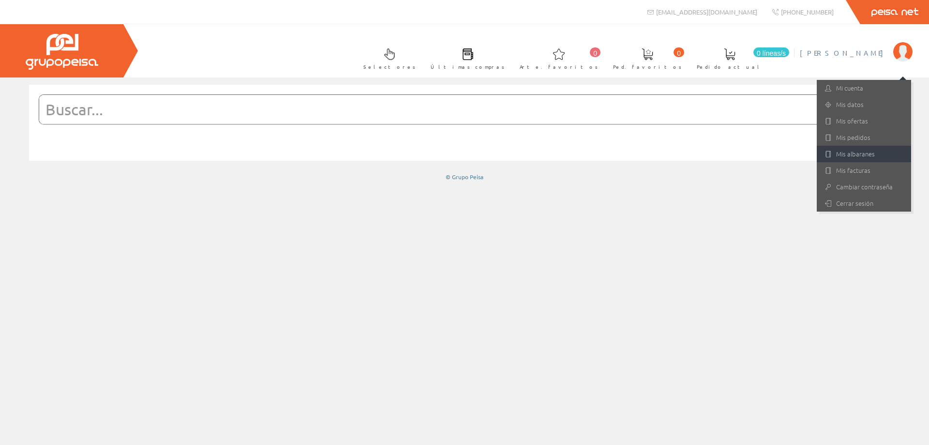  What do you see at coordinates (453, 109) in the screenshot?
I see `input: Buscar...` at bounding box center [453, 109].